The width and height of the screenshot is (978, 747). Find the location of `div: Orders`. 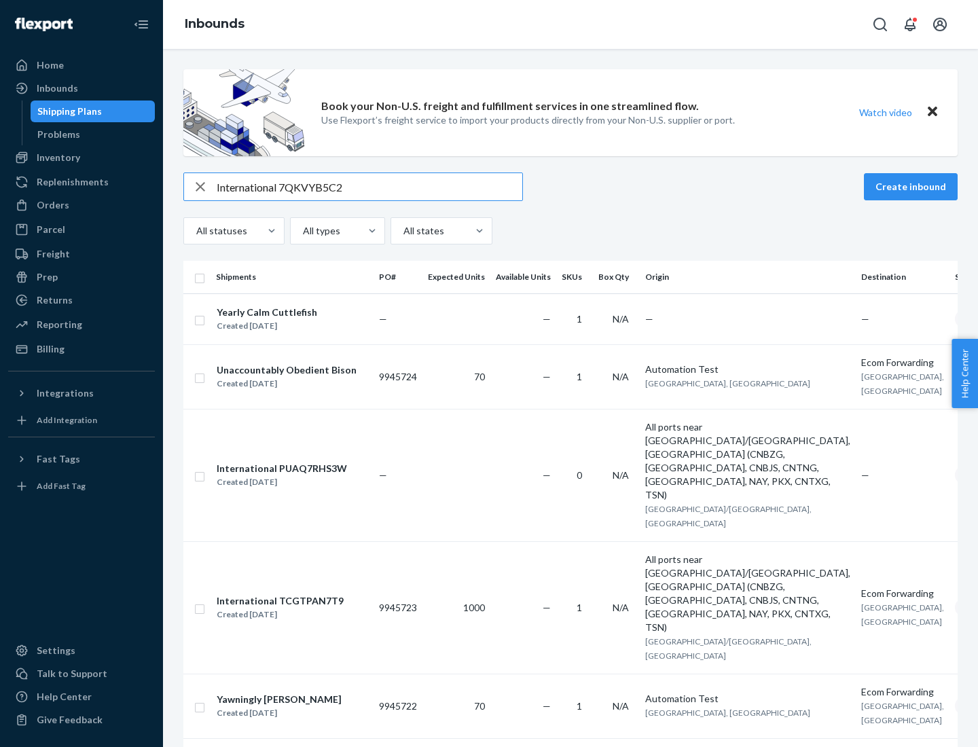

div: Orders is located at coordinates (53, 205).